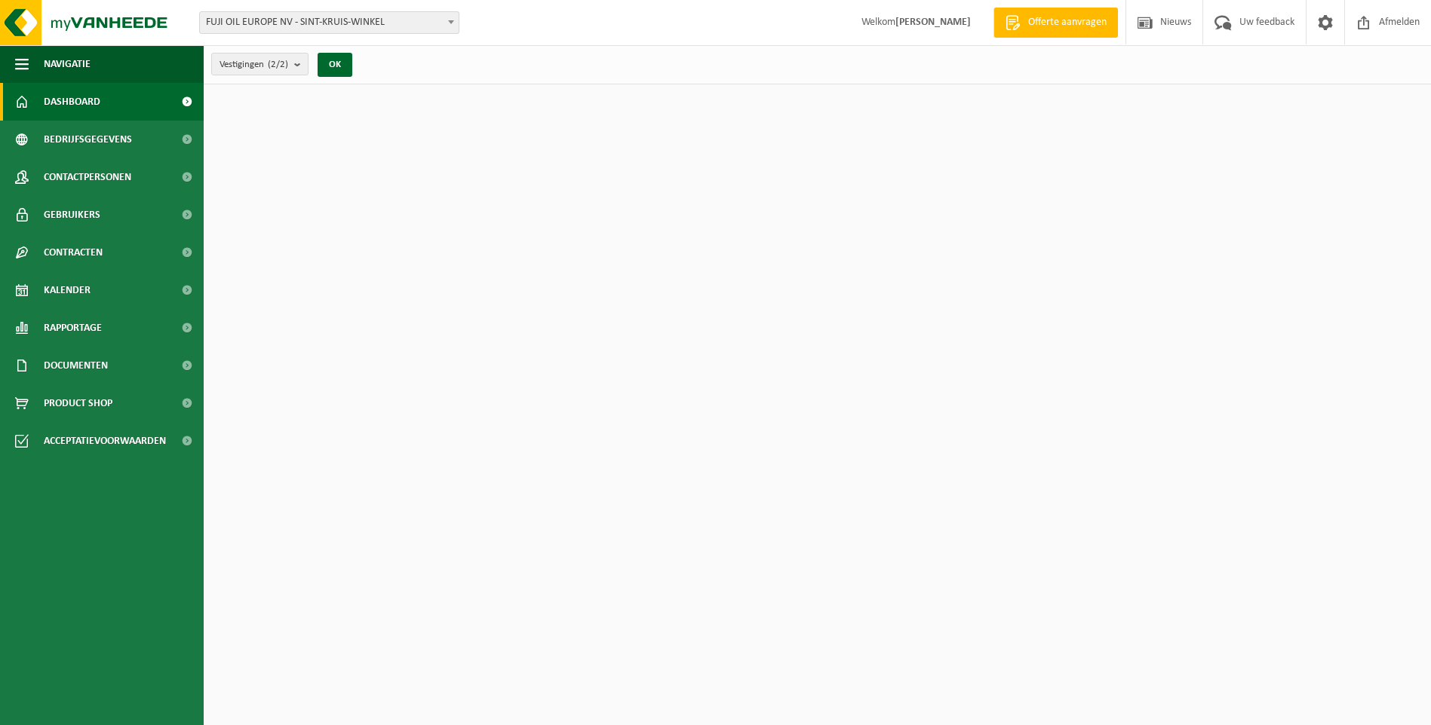  What do you see at coordinates (1055, 23) in the screenshot?
I see `a: Offerte aanvragen` at bounding box center [1055, 23].